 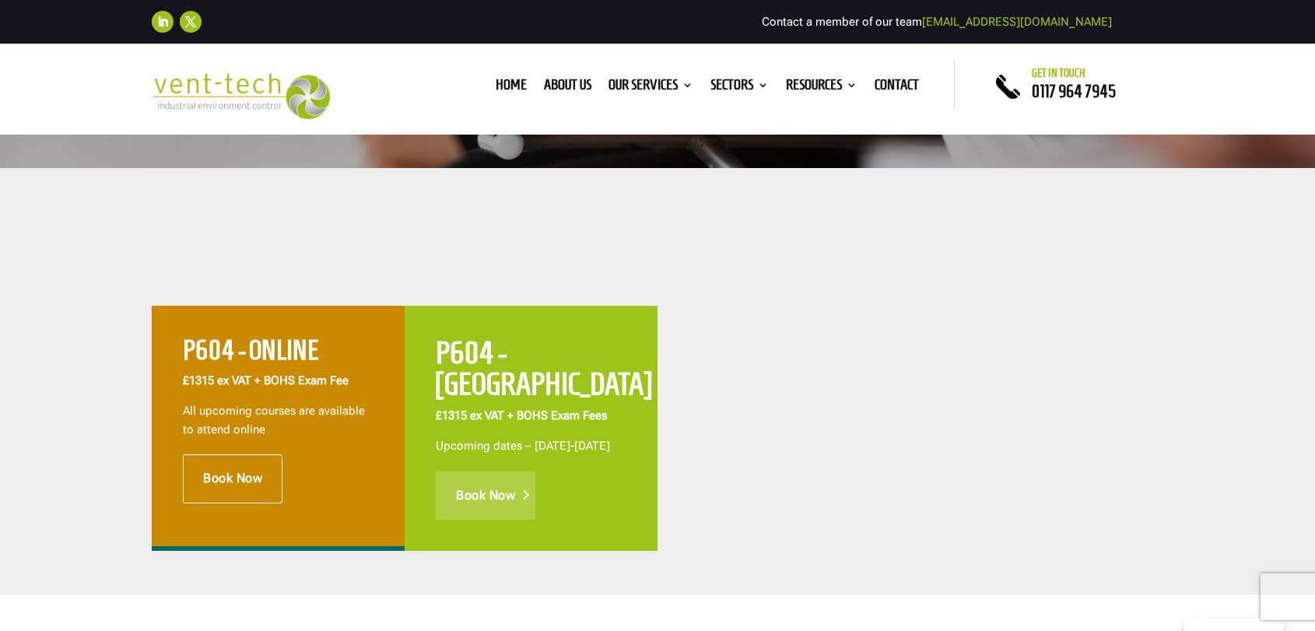 What do you see at coordinates (274, 420) in the screenshot?
I see `span: All upcoming courses are available to attend online` at bounding box center [274, 420].